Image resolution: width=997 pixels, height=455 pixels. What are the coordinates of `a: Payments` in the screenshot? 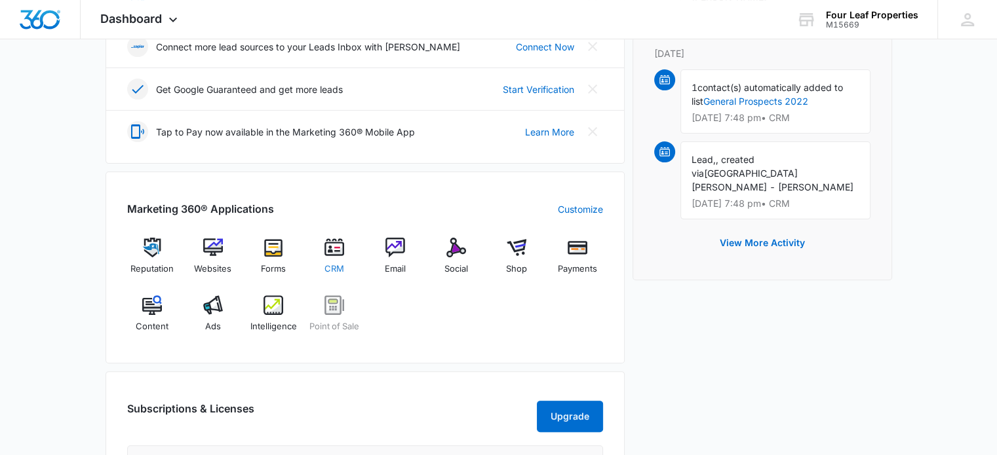 It's located at (577, 261).